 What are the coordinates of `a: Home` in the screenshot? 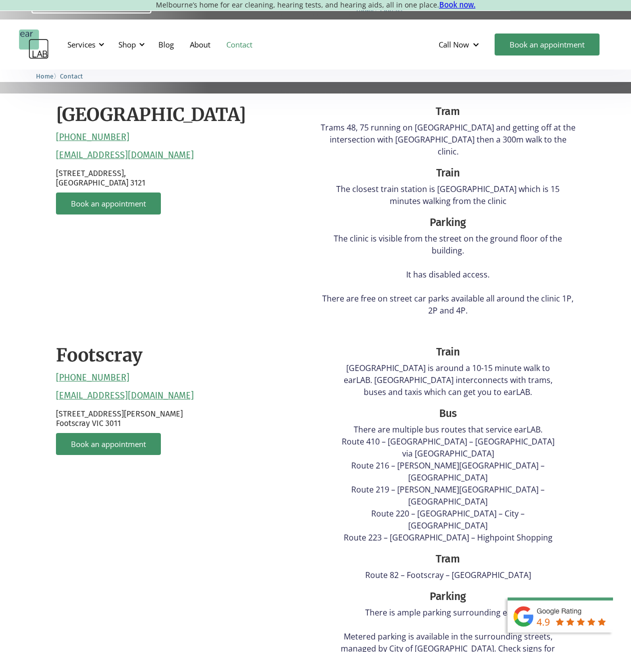 It's located at (44, 75).